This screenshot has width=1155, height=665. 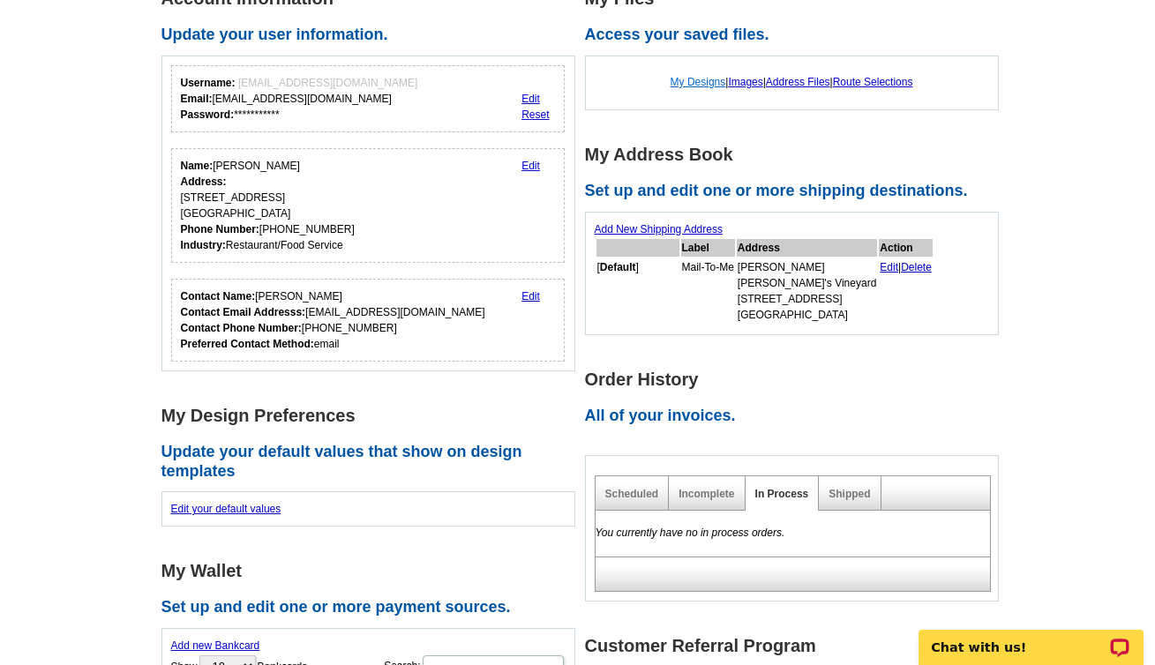 What do you see at coordinates (797, 646) in the screenshot?
I see `h1: Customer Referral Program` at bounding box center [797, 646].